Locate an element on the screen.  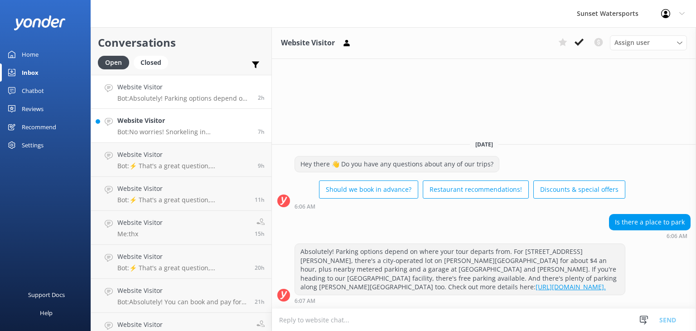
div: Inbox is located at coordinates (30, 73).